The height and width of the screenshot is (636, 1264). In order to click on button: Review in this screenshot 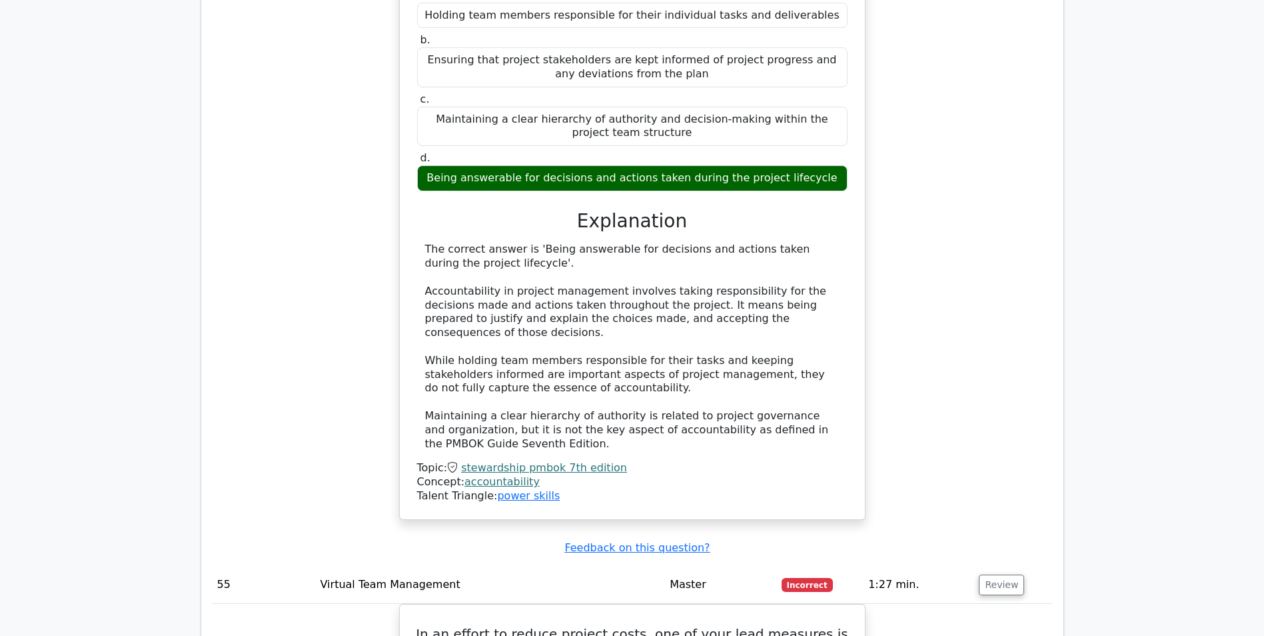, I will do `click(1002, 585)`.